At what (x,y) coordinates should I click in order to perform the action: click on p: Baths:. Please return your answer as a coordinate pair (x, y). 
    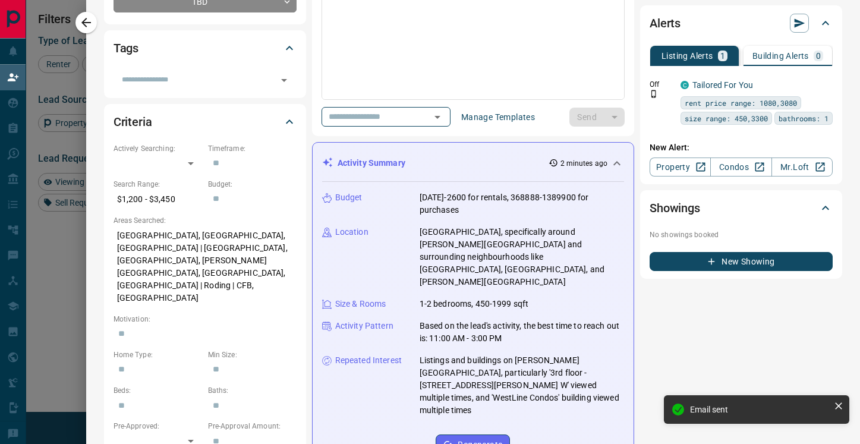
    Looking at the image, I should click on (252, 391).